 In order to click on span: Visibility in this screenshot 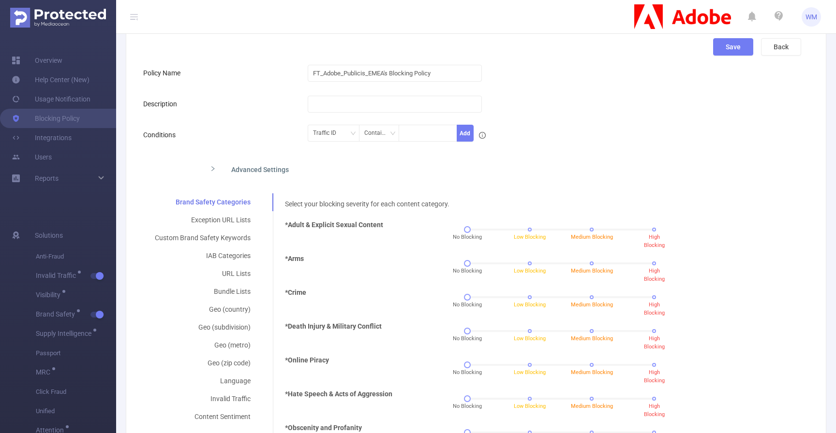, I will do `click(50, 295)`.